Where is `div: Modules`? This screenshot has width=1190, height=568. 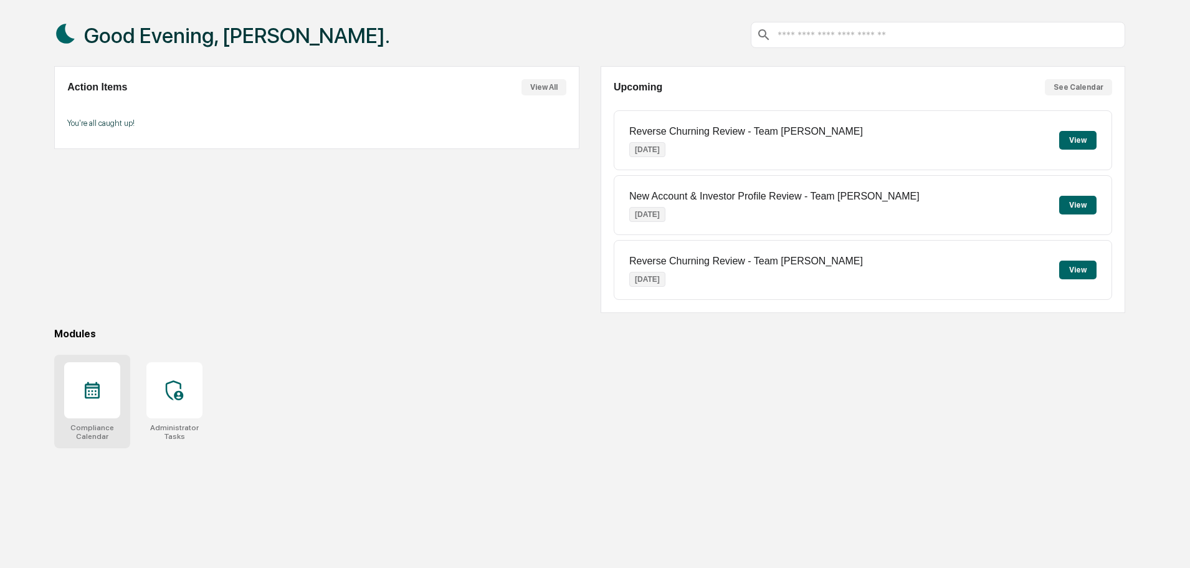
div: Modules is located at coordinates (589, 333).